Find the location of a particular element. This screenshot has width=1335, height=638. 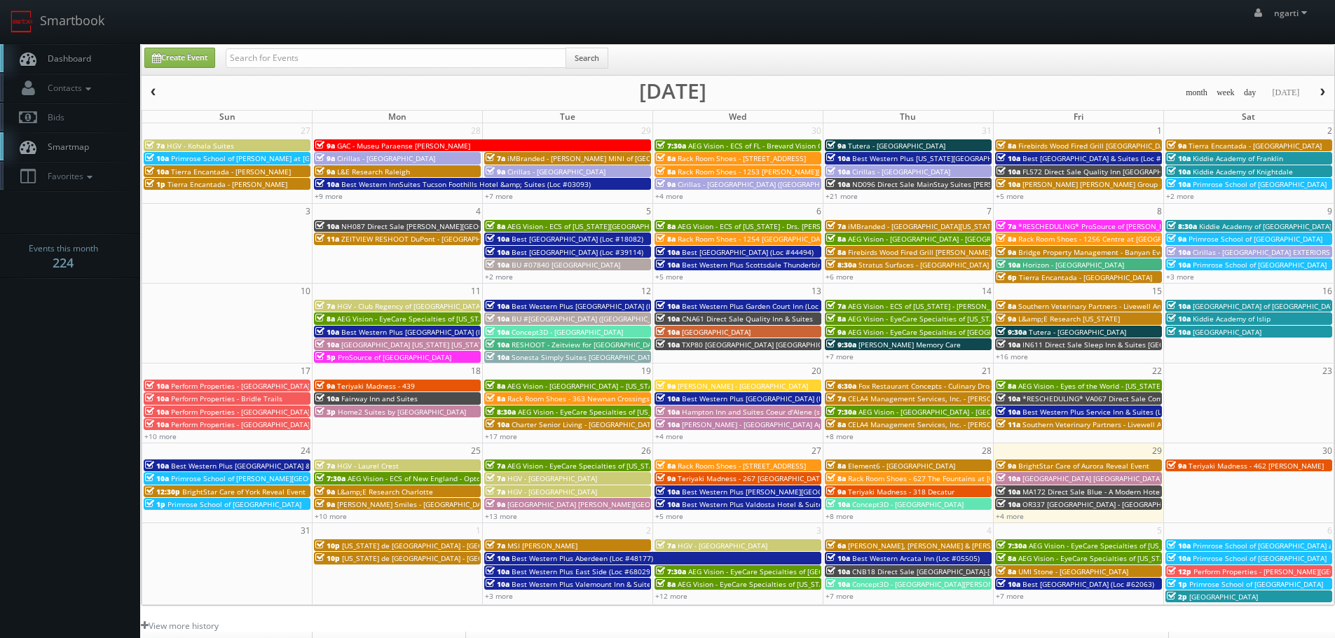

span: 6a is located at coordinates (836, 546).